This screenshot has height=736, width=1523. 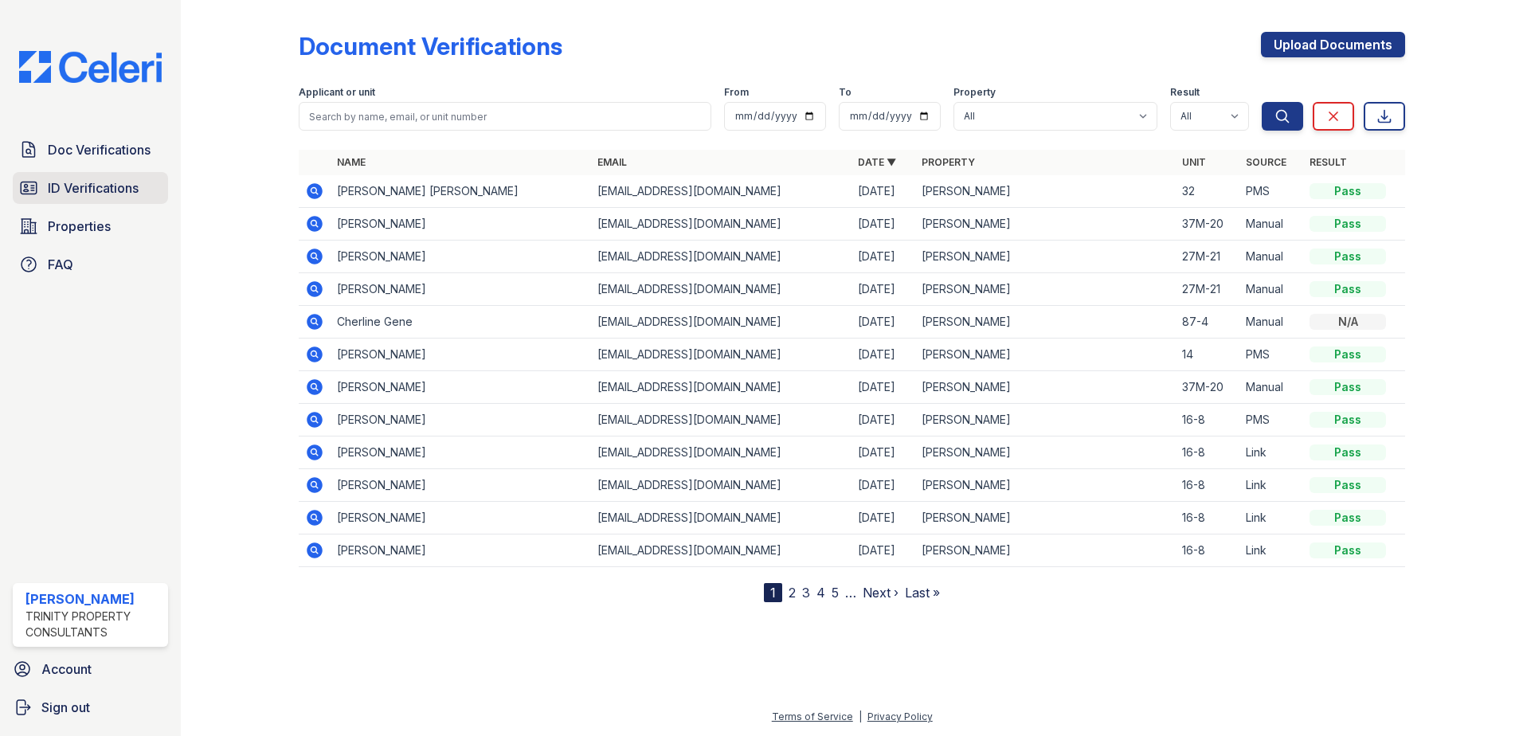 I want to click on td: Cherline Gene, so click(x=460, y=322).